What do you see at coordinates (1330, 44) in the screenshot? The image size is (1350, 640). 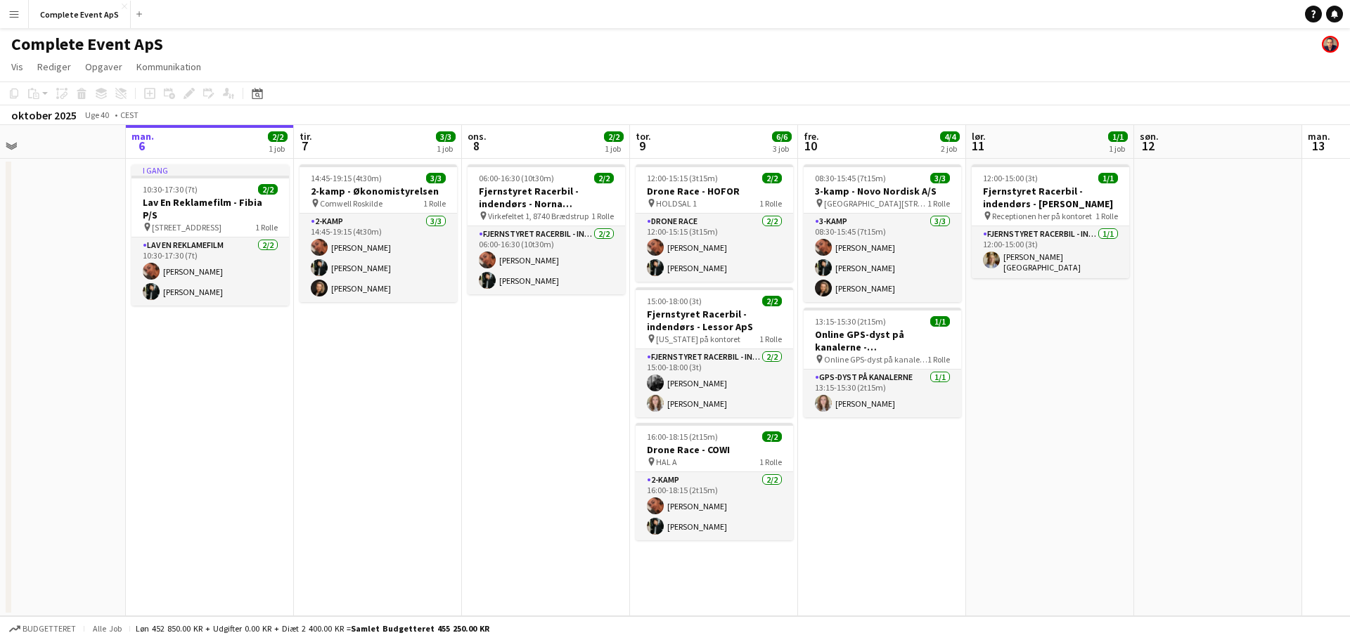 I see `app-user-avatar: Christian Brøckner` at bounding box center [1330, 44].